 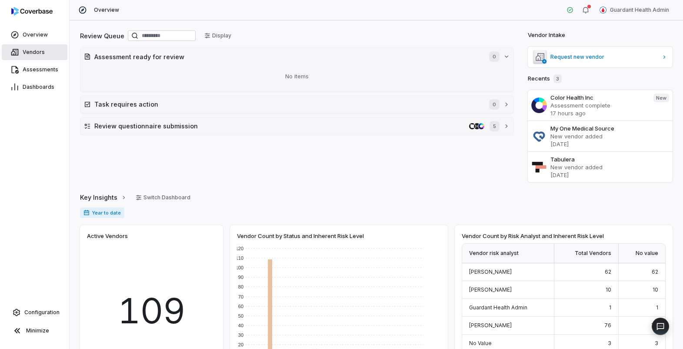 What do you see at coordinates (598, 105) in the screenshot?
I see `p: Assessment complete` at bounding box center [598, 105].